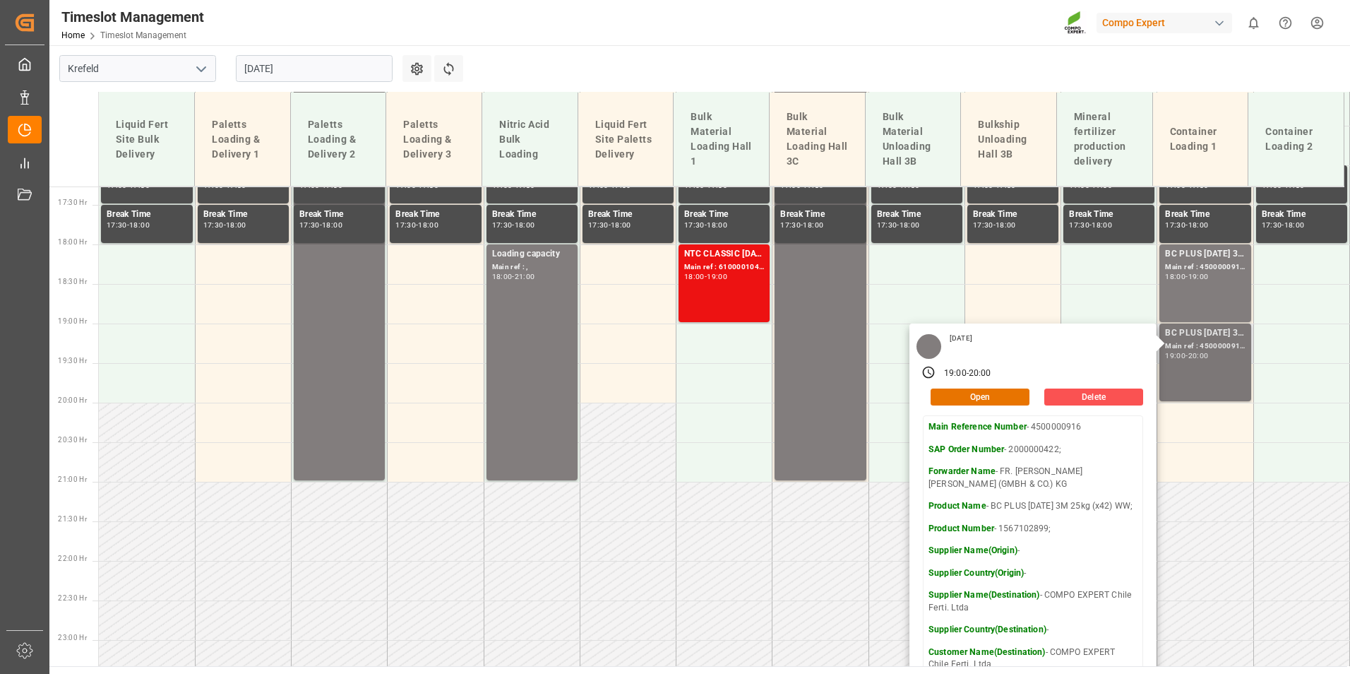 This screenshot has width=1350, height=674. What do you see at coordinates (957, 506) in the screenshot?
I see `strong: Product Name` at bounding box center [957, 506].